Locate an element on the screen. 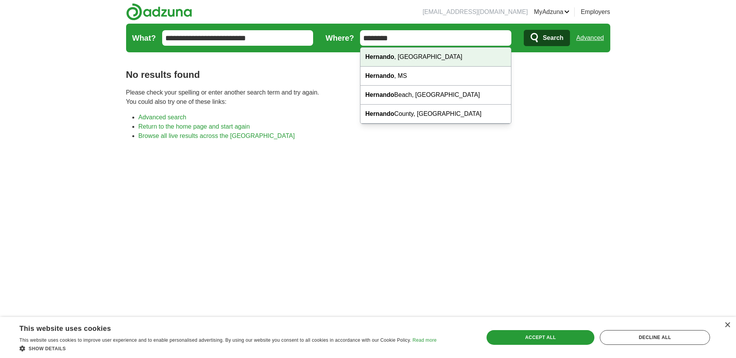  a: MyAdzuna is located at coordinates (552, 12).